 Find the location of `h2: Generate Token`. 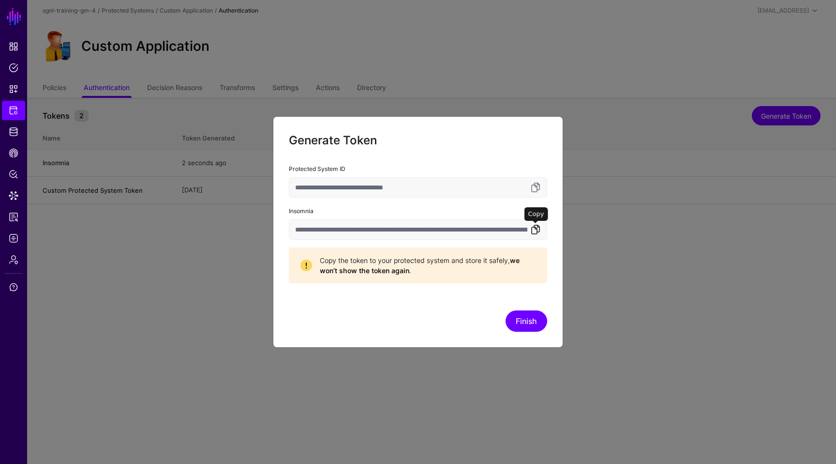

h2: Generate Token is located at coordinates (418, 140).